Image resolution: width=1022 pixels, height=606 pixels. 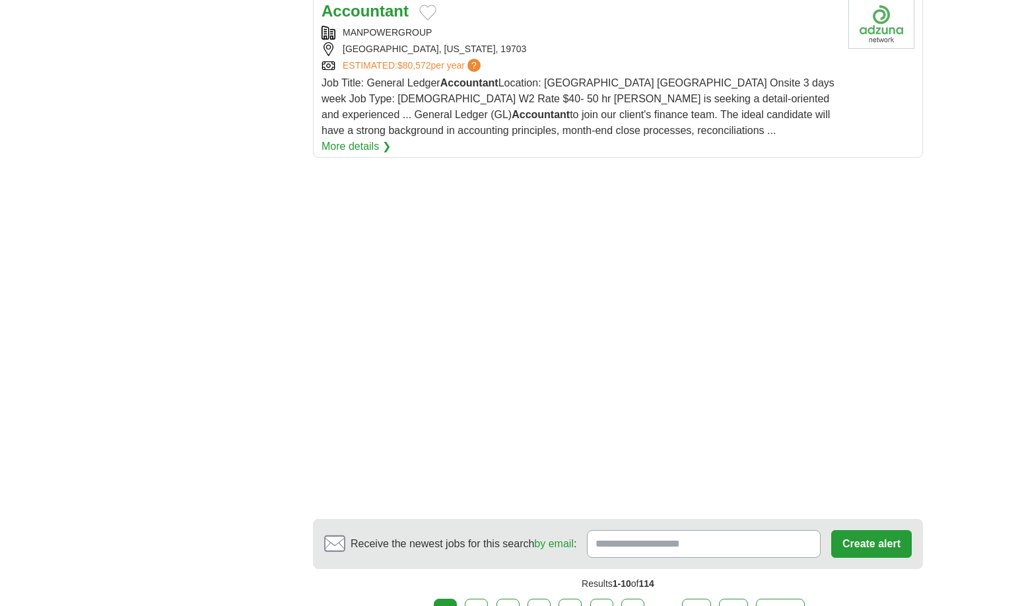 What do you see at coordinates (414, 65) in the screenshot?
I see `span: $80,572` at bounding box center [414, 65].